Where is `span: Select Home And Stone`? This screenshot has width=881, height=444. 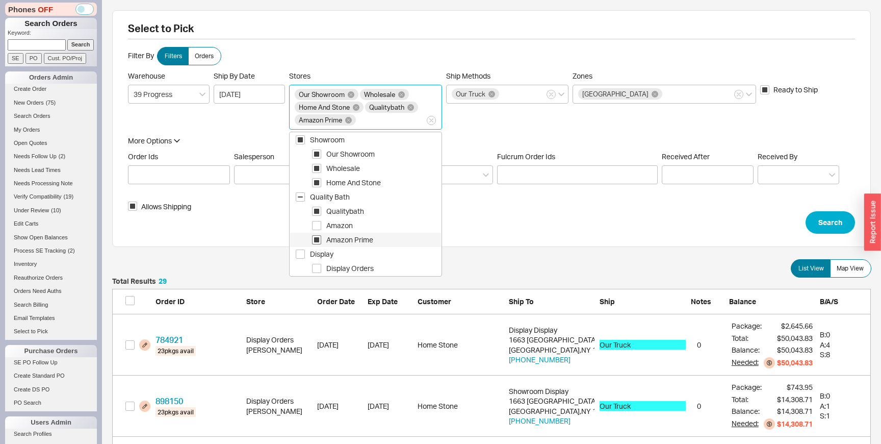 span: Select Home And Stone is located at coordinates (317, 182).